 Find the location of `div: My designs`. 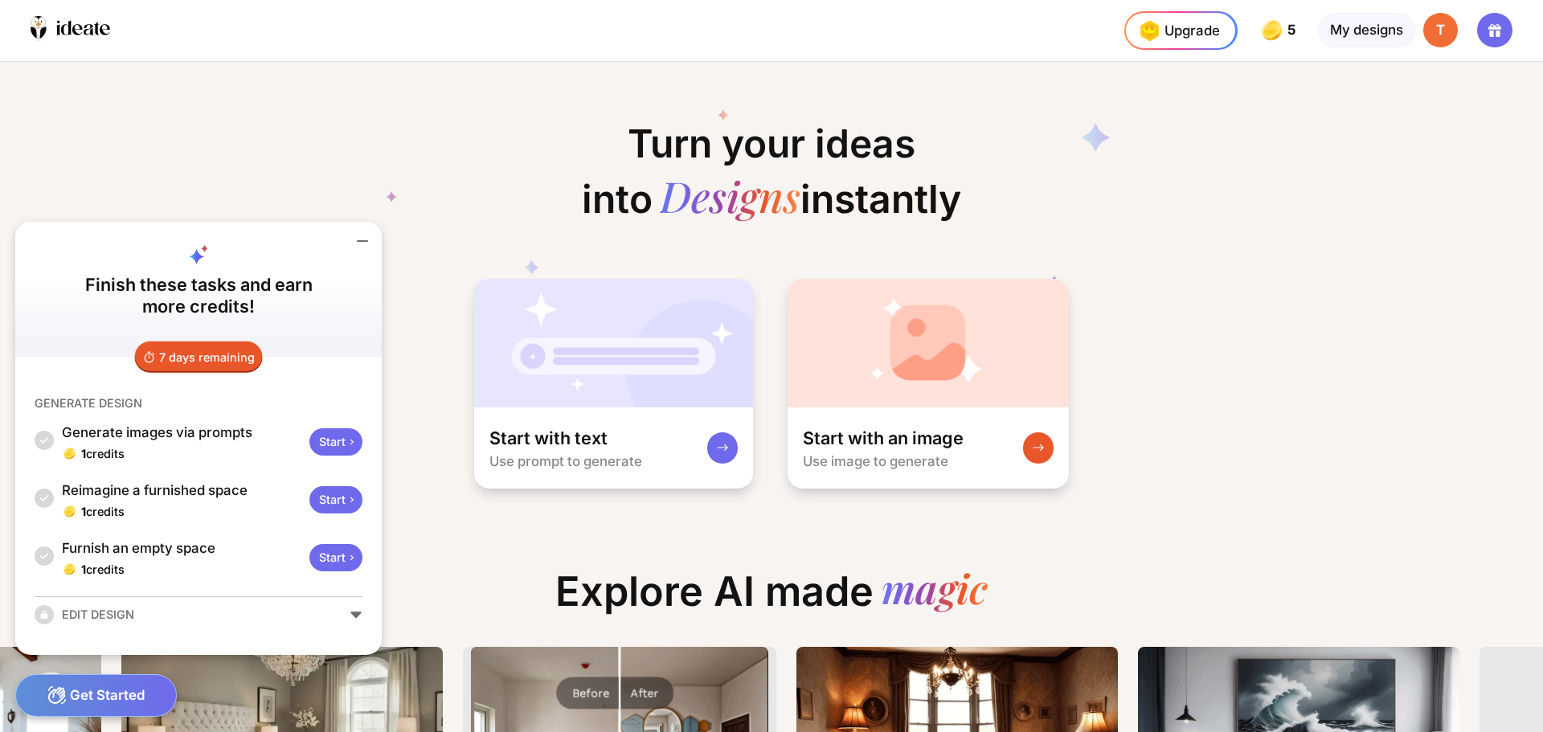

div: My designs is located at coordinates (1367, 30).